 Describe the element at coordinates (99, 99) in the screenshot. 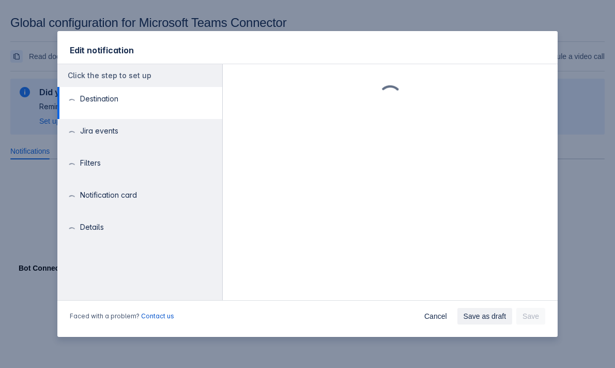

I see `span: Destination` at that location.